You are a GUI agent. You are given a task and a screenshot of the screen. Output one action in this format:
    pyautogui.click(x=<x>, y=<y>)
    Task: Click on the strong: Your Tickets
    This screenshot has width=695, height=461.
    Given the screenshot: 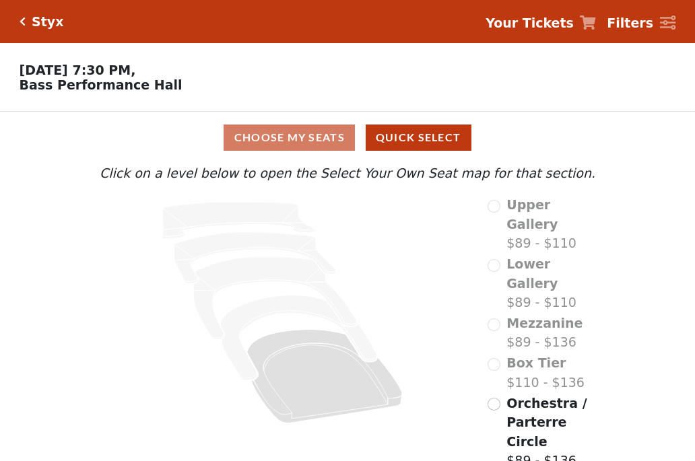 What is the action you would take?
    pyautogui.click(x=529, y=23)
    